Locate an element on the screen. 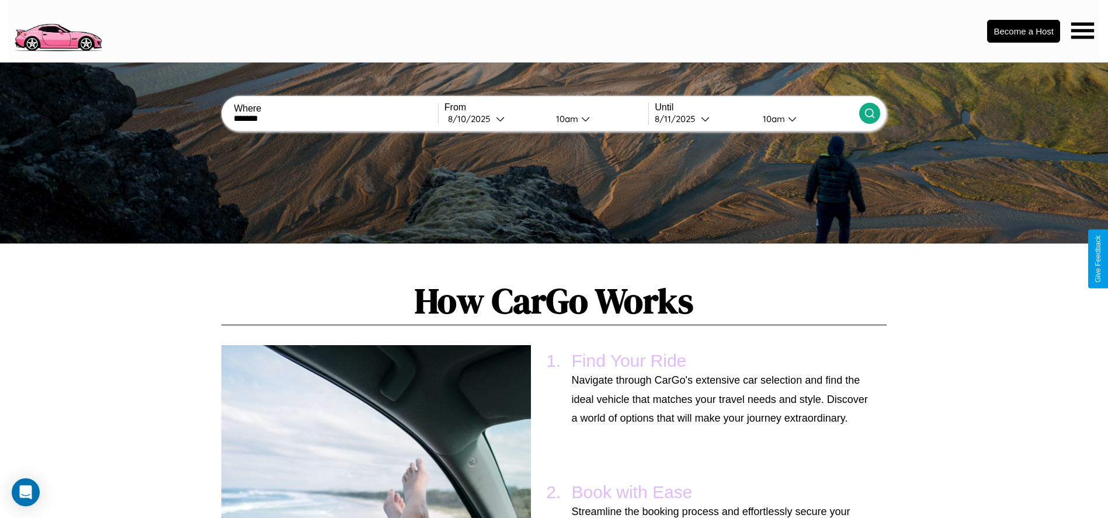 This screenshot has width=1108, height=518. li: Find Your Ride is located at coordinates (720, 389).